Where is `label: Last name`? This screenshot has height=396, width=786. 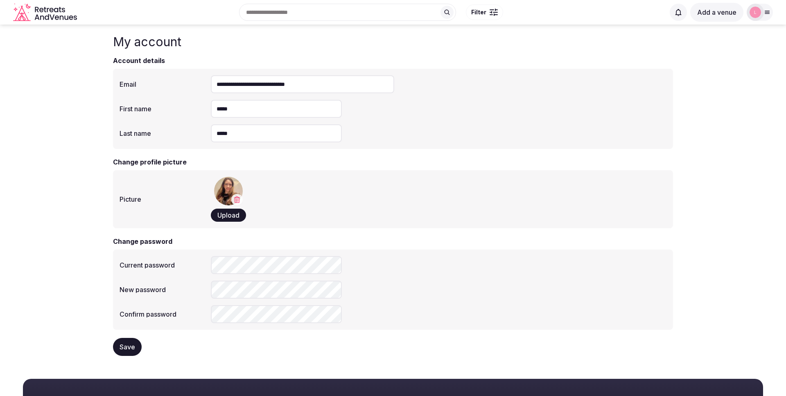 label: Last name is located at coordinates (165, 134).